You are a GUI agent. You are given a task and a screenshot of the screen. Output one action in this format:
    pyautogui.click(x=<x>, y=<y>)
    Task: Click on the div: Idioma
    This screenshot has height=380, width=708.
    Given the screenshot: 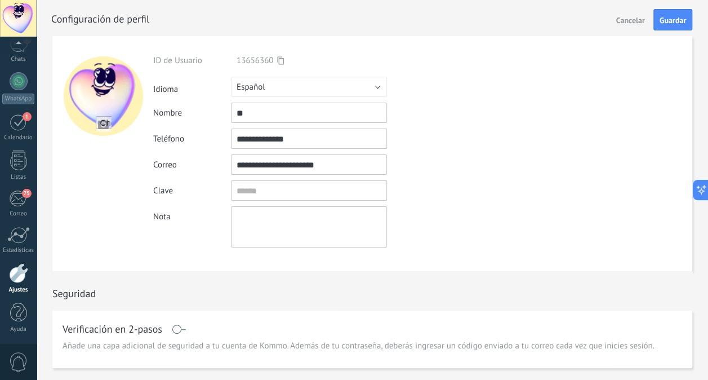 What is the action you would take?
    pyautogui.click(x=192, y=87)
    